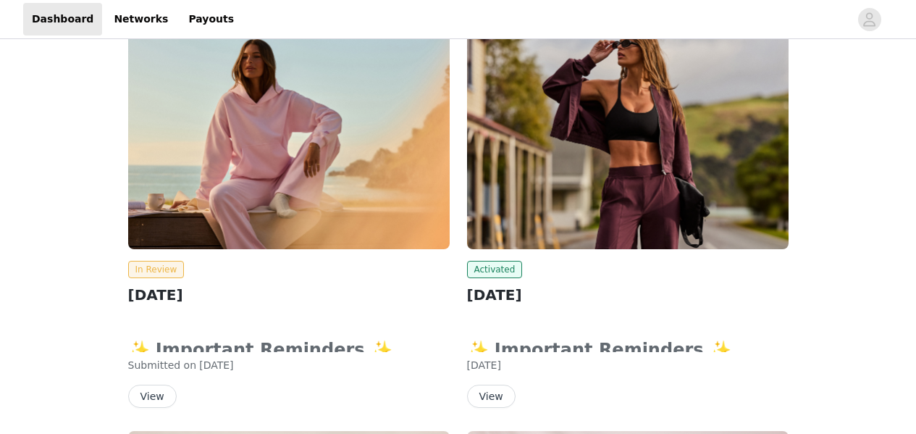 This screenshot has width=916, height=434. Describe the element at coordinates (869, 20) in the screenshot. I see `div: avatar` at that location.